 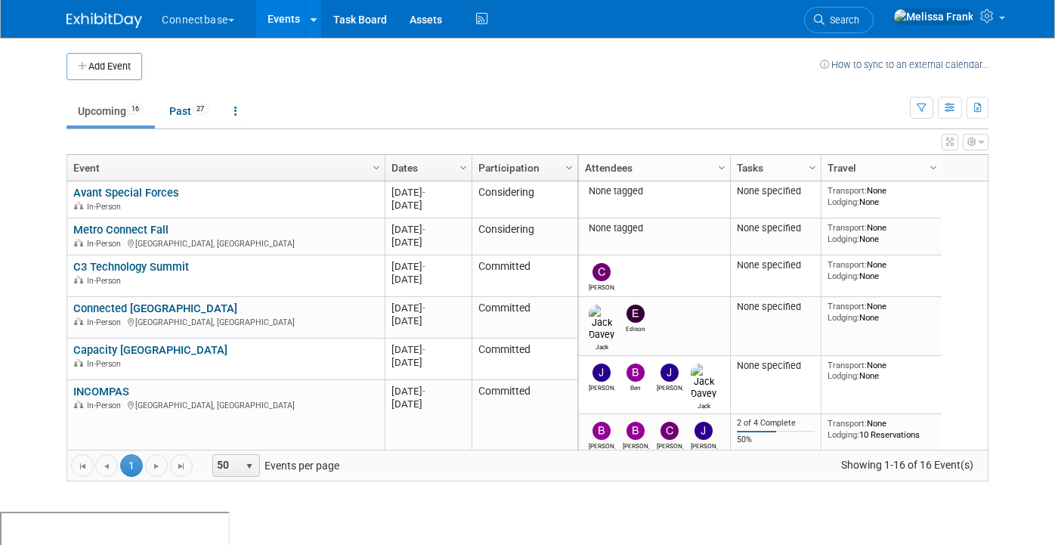 What do you see at coordinates (704, 404) in the screenshot?
I see `div: Jack Davey` at bounding box center [704, 404].